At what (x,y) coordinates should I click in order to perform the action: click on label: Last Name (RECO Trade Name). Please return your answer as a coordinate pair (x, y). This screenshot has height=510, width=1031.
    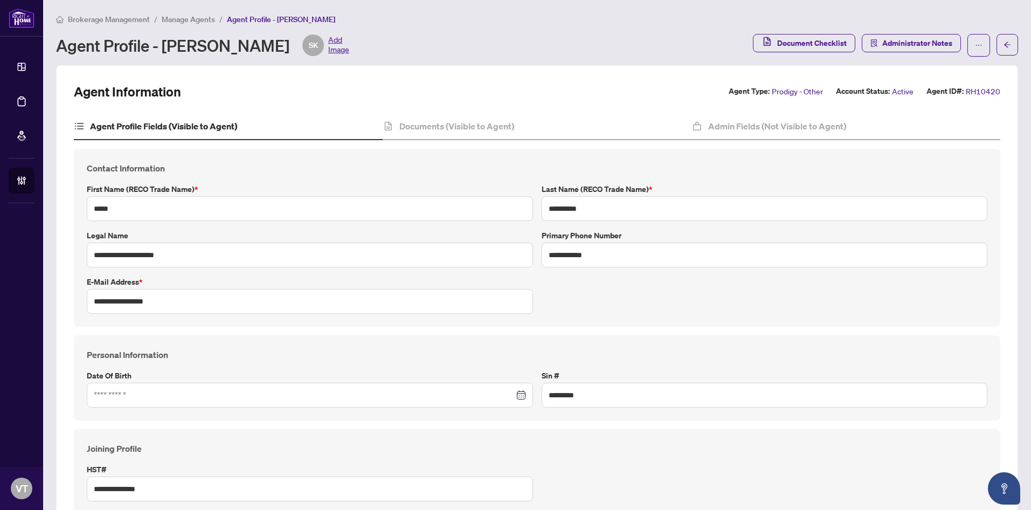
    Looking at the image, I should click on (765, 189).